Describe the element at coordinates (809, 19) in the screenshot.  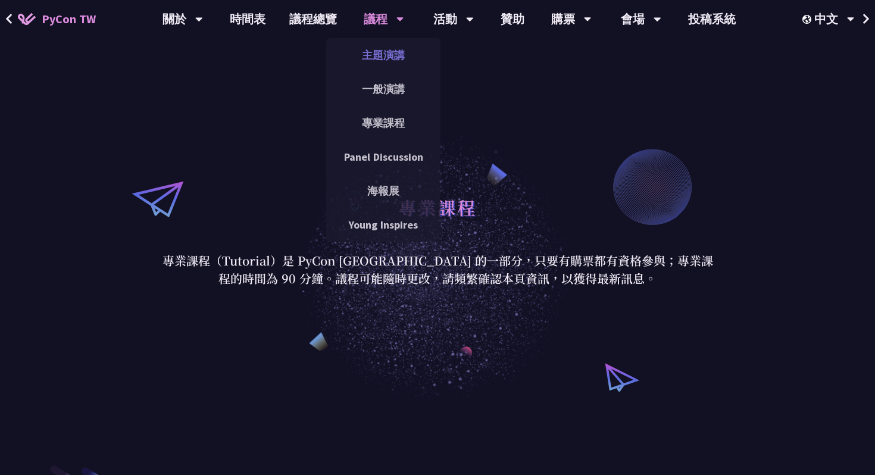
I see `img: Locale Icon` at that location.